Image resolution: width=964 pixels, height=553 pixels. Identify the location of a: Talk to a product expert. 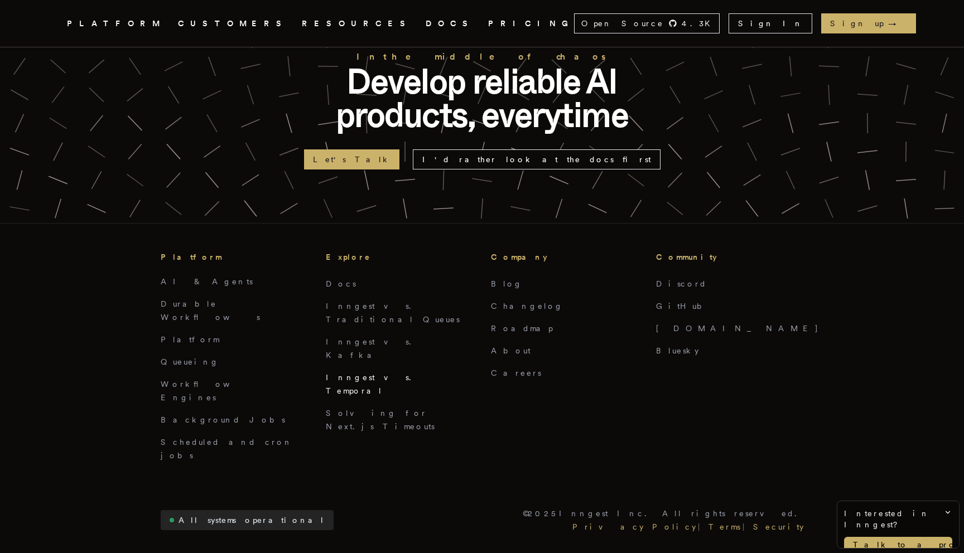
(898, 545).